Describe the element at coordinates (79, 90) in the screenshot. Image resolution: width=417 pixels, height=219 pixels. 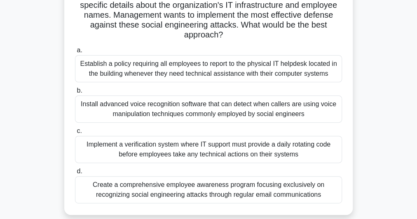
I see `span: b.` at that location.